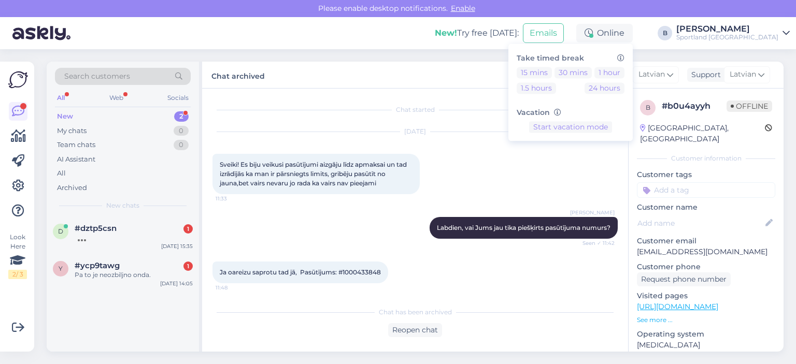 The width and height of the screenshot is (796, 364). What do you see at coordinates (604, 88) in the screenshot?
I see `button: 24 hours` at bounding box center [604, 88].